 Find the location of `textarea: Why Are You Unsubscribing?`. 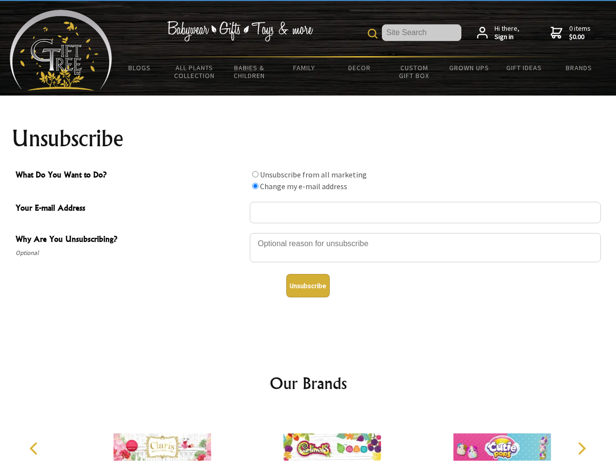

textarea: Why Are You Unsubscribing? is located at coordinates (425, 248).